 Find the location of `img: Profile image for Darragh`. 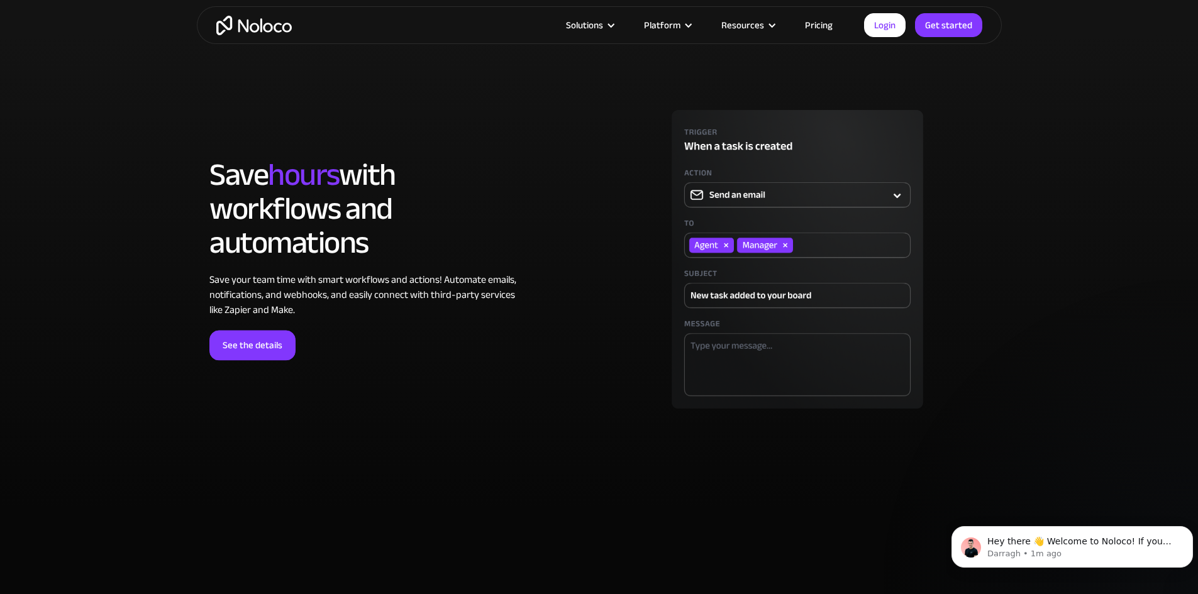

img: Profile image for Darragh is located at coordinates (25, 48).